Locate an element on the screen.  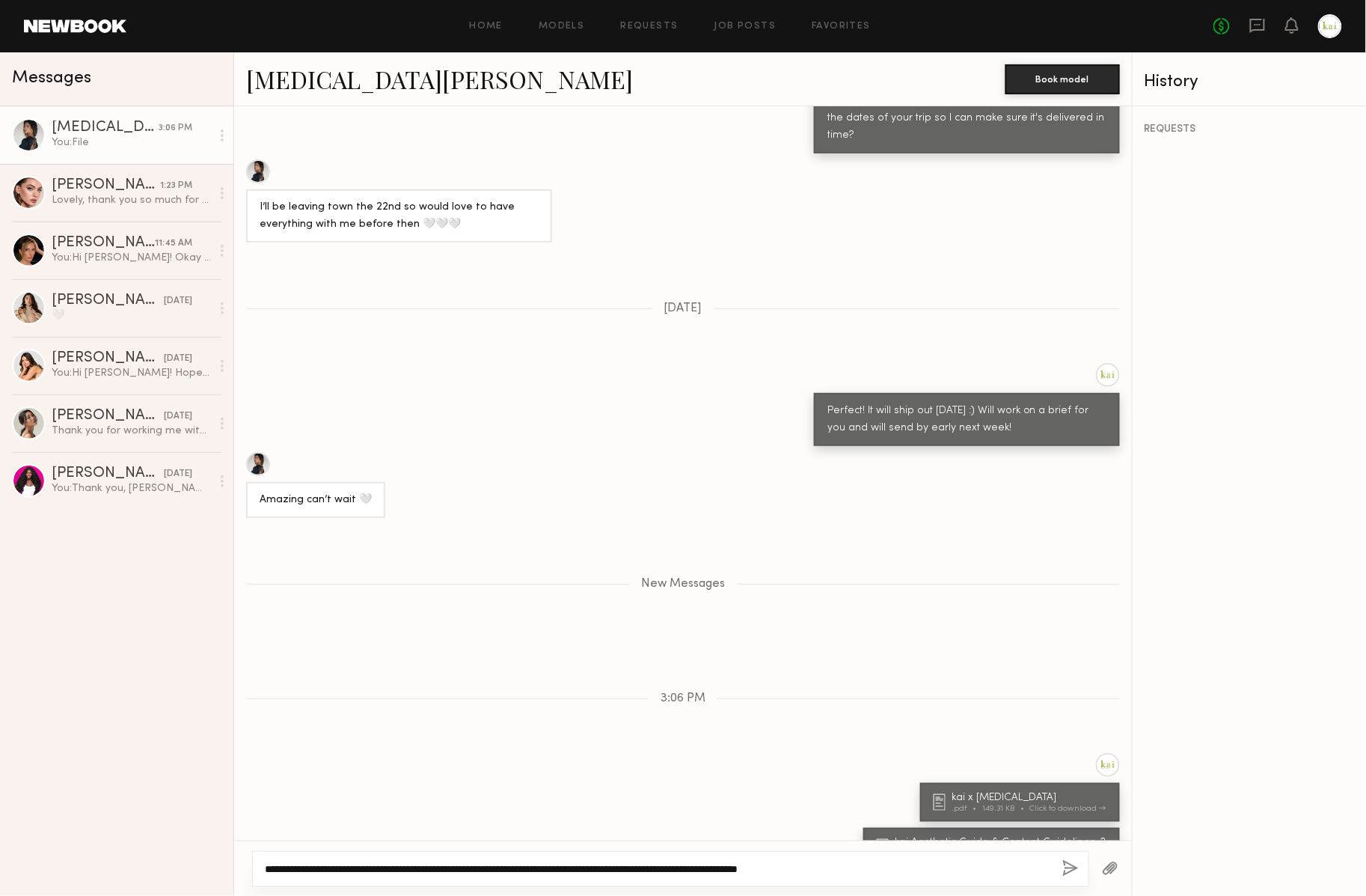
span: 3:06 PM is located at coordinates (683, 698).